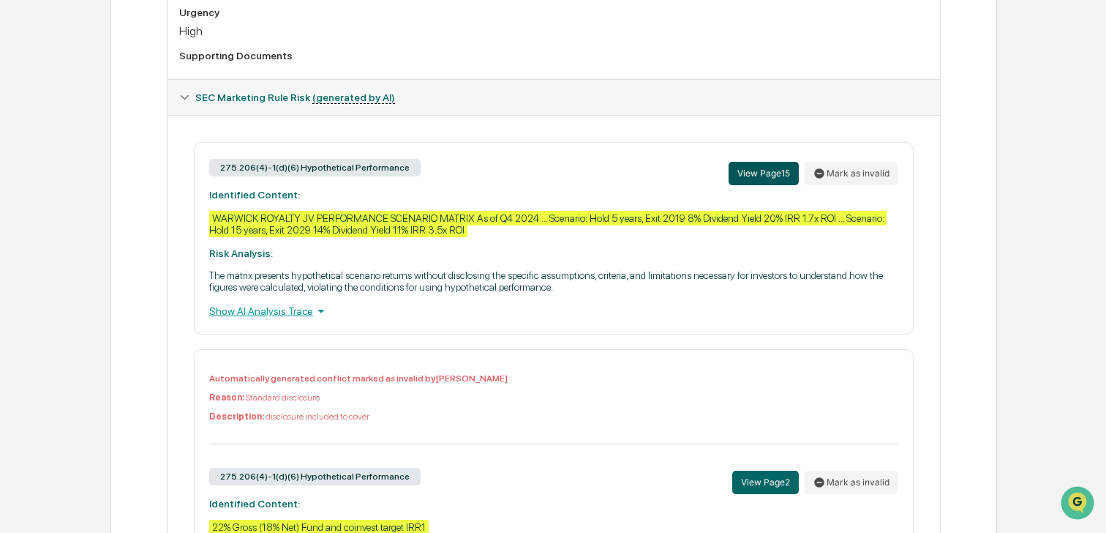 The height and width of the screenshot is (533, 1106). Describe the element at coordinates (54, 192) in the screenshot. I see `a: 🖐️Preclearance` at that location.